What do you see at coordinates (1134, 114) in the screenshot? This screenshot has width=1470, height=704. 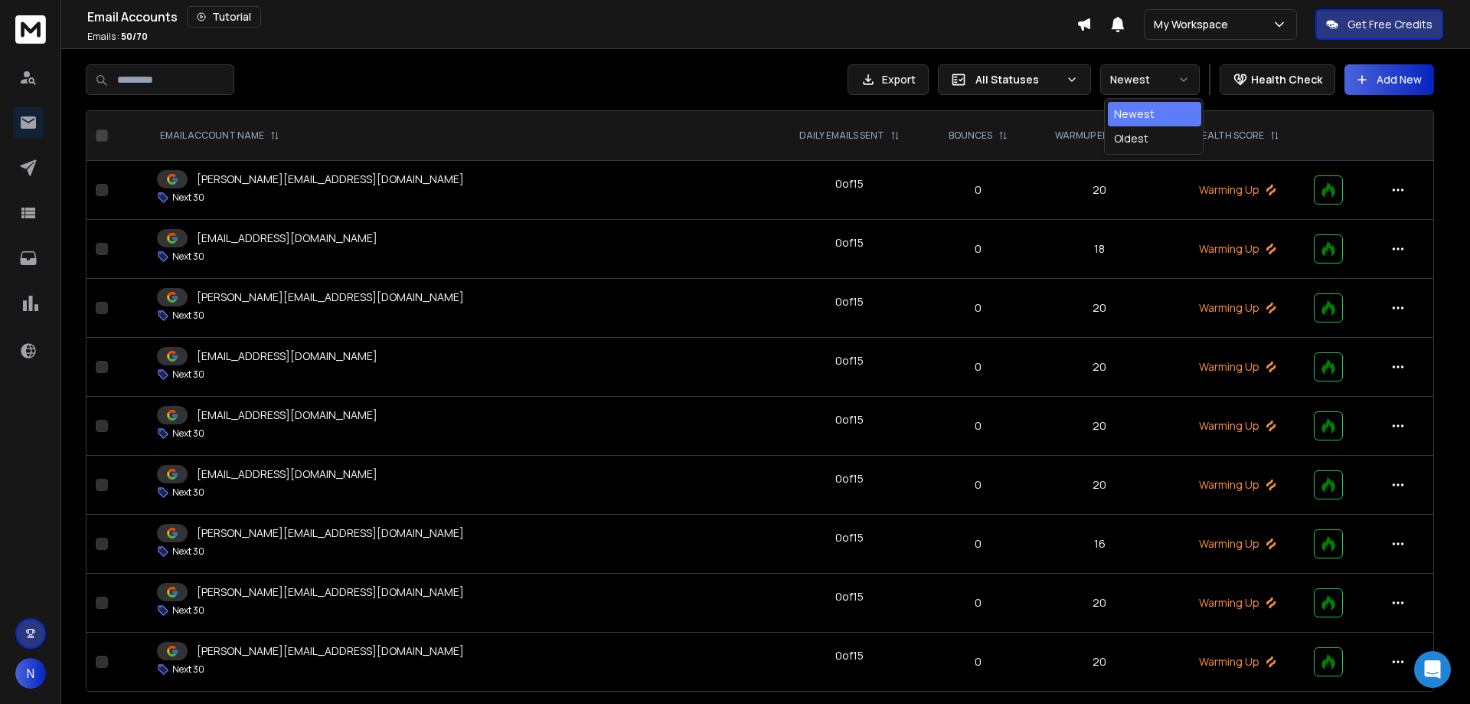 I see `div: Newest` at bounding box center [1134, 114].